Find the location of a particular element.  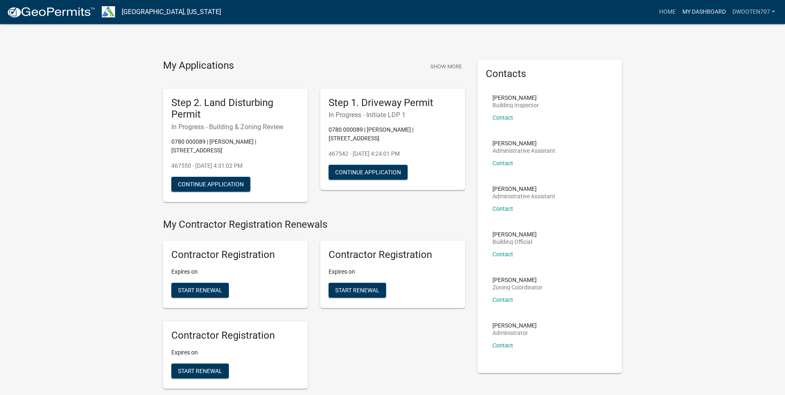

a: My Dashboard is located at coordinates (704, 12).